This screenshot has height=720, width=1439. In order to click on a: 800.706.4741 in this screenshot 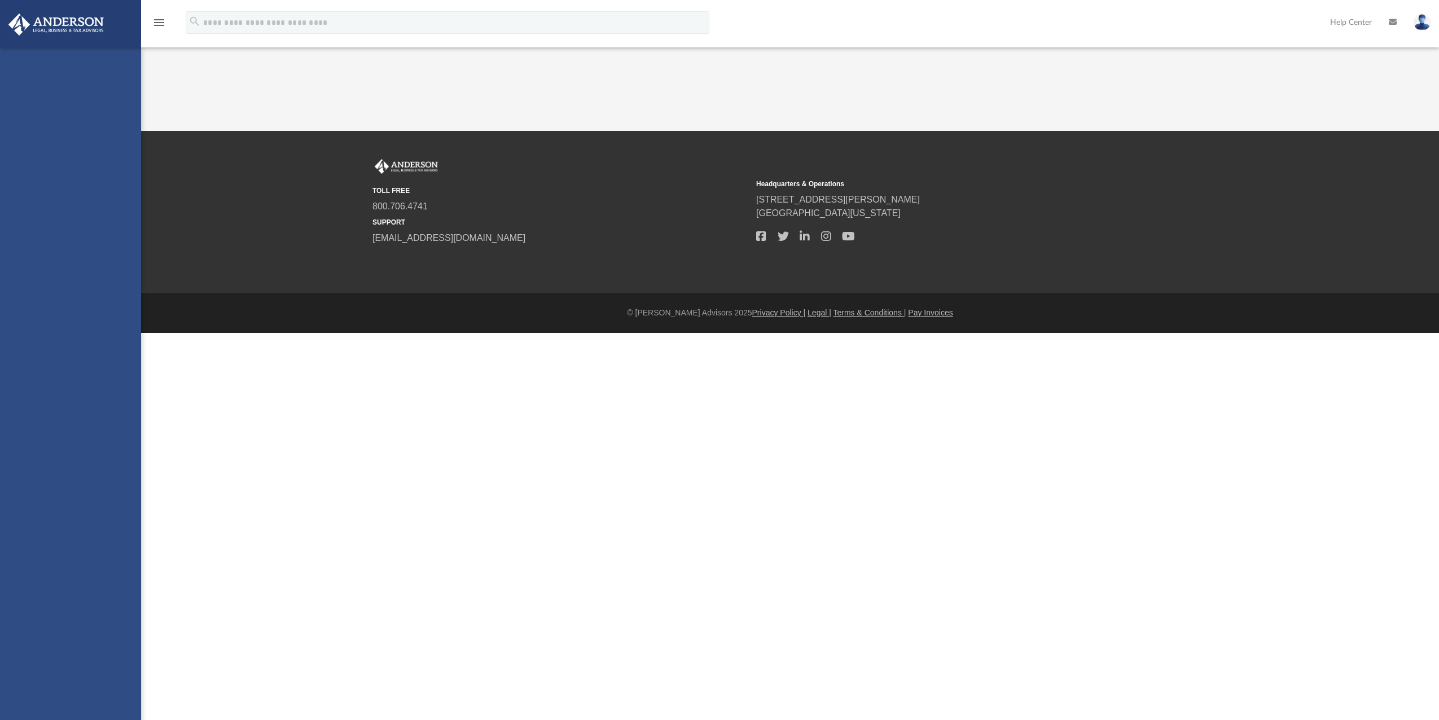, I will do `click(400, 206)`.